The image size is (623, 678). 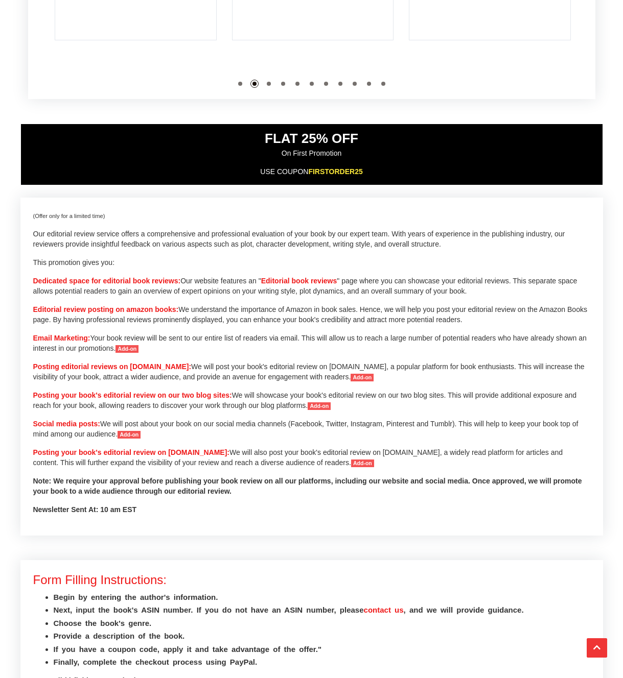 I want to click on li: Choose the book's genre., so click(x=322, y=623).